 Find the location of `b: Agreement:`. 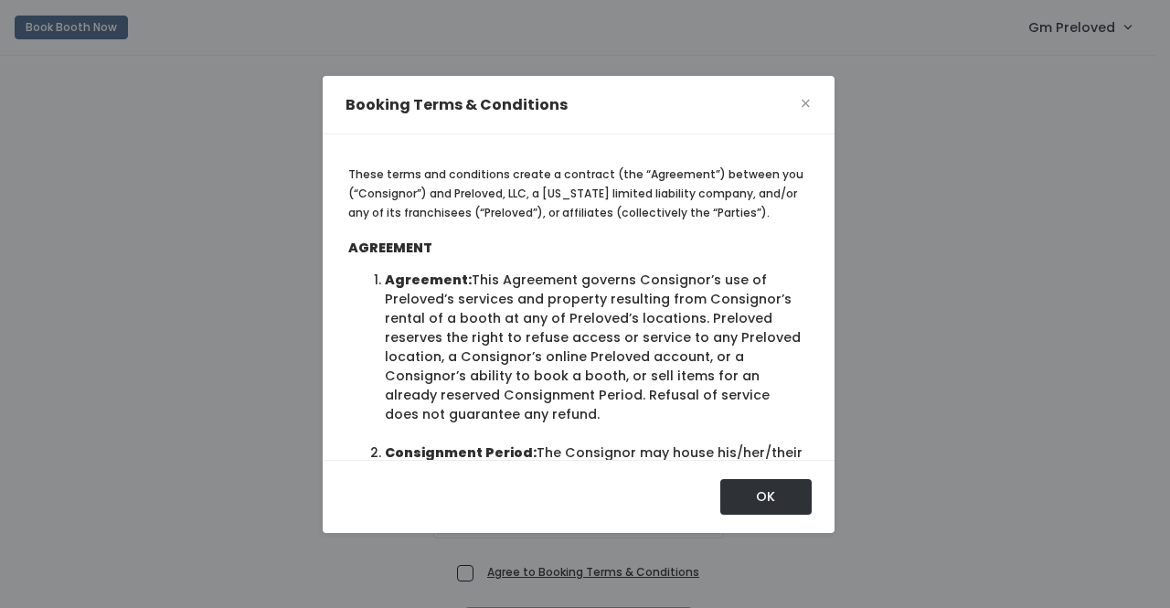

b: Agreement: is located at coordinates (428, 280).